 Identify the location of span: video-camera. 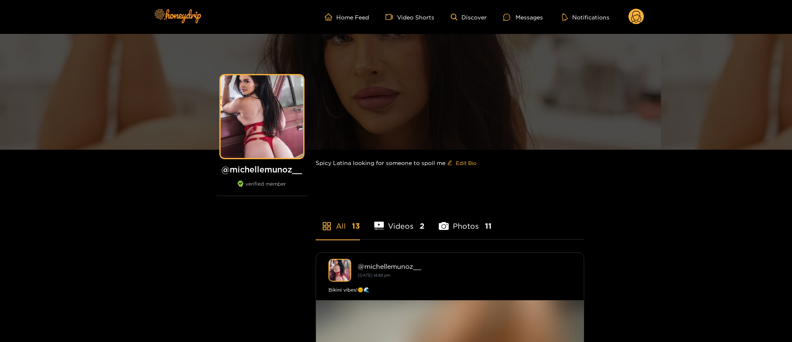
(391, 17).